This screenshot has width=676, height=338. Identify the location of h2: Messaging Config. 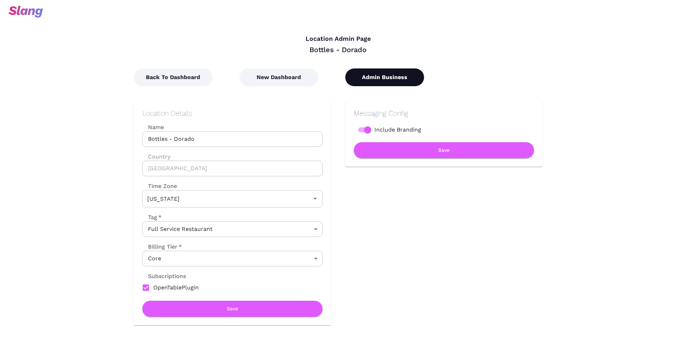
(444, 113).